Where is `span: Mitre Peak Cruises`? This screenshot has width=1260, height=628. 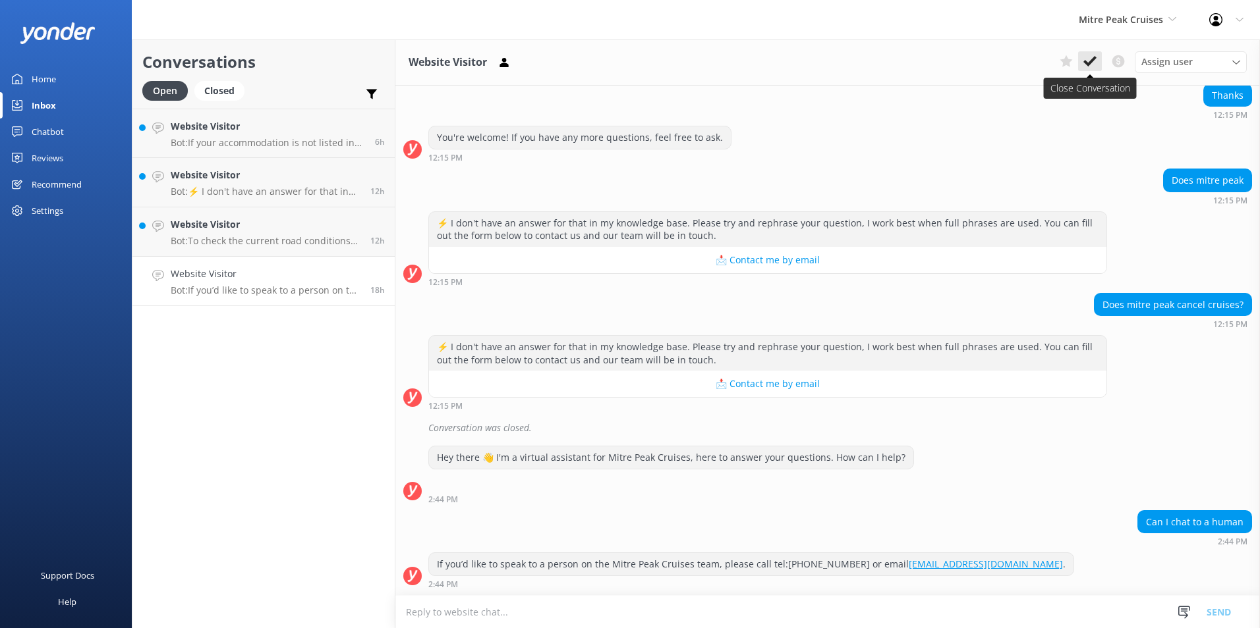
span: Mitre Peak Cruises is located at coordinates (1121, 19).